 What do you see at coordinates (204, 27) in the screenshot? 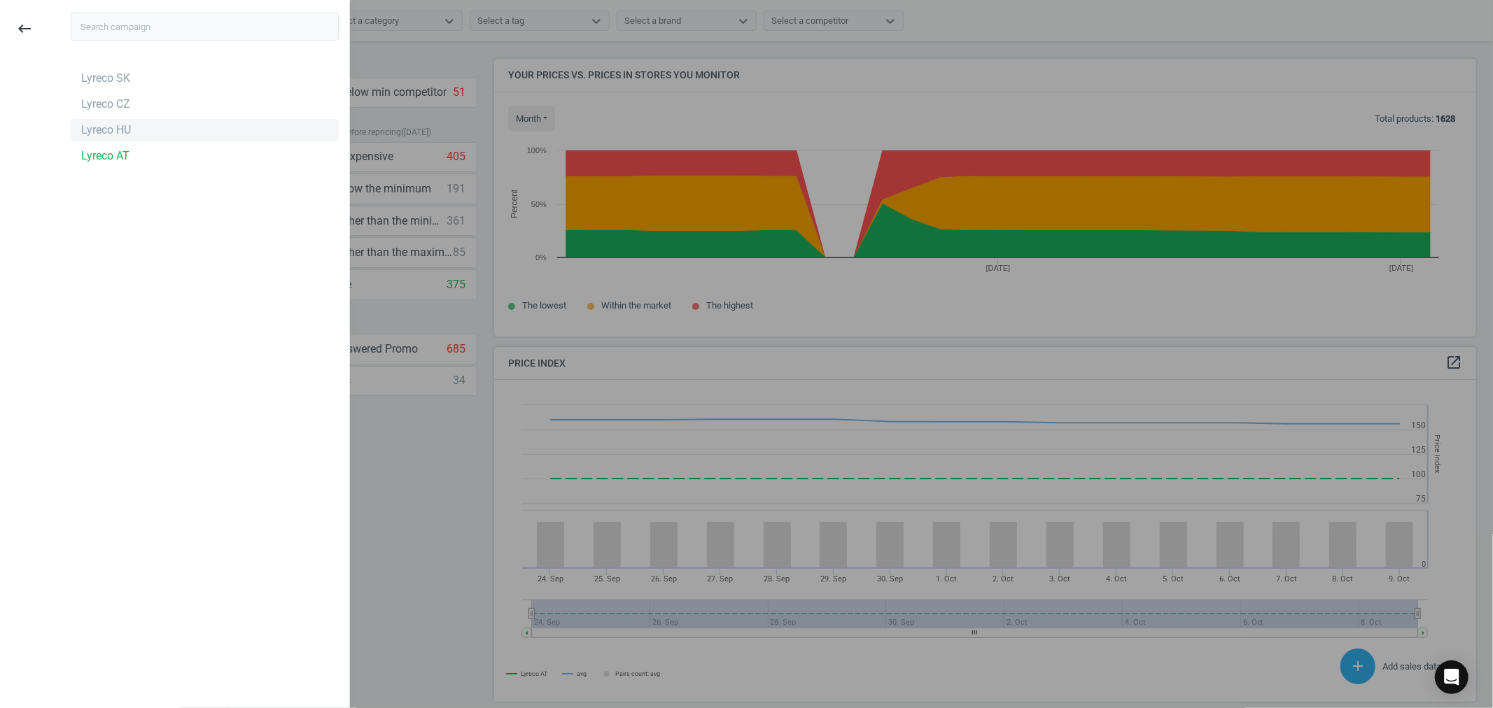
I see `input: Search campaign` at bounding box center [204, 27].